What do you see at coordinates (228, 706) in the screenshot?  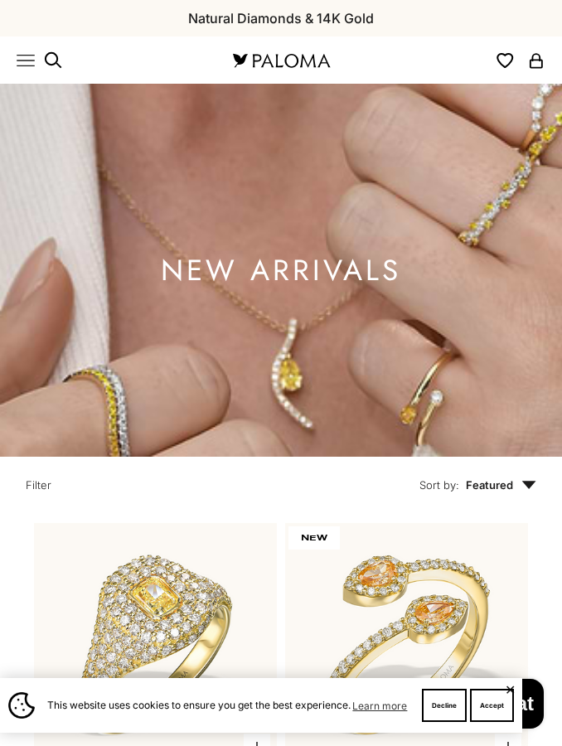 I see `span: This website uses cookies to ensure you get the best experience.` at bounding box center [228, 706].